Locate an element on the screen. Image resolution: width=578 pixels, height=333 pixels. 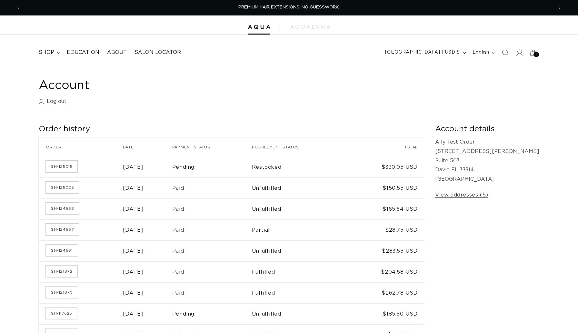
td: $28.75 USD is located at coordinates (386, 230).